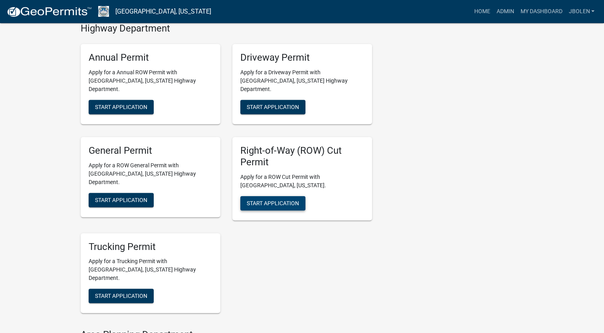  I want to click on a: Admin, so click(505, 12).